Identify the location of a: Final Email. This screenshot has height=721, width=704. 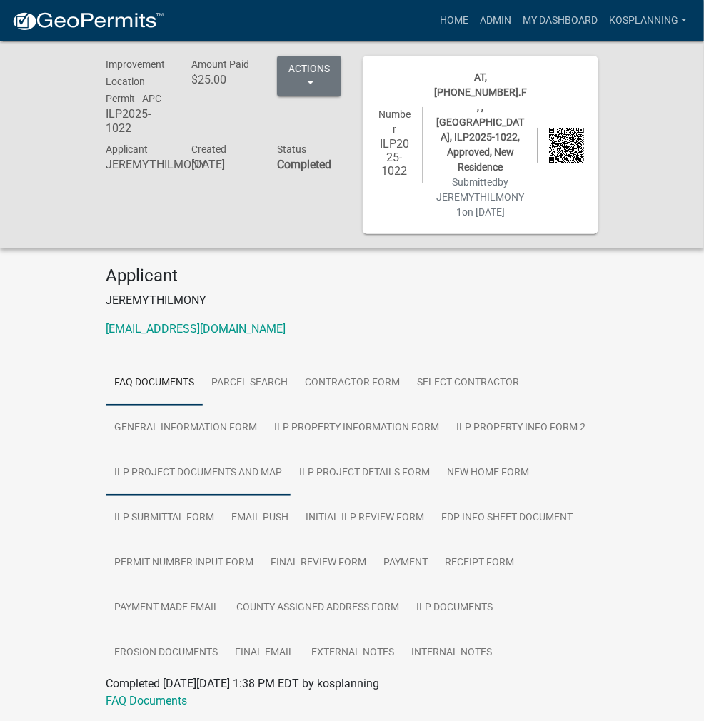
(264, 653).